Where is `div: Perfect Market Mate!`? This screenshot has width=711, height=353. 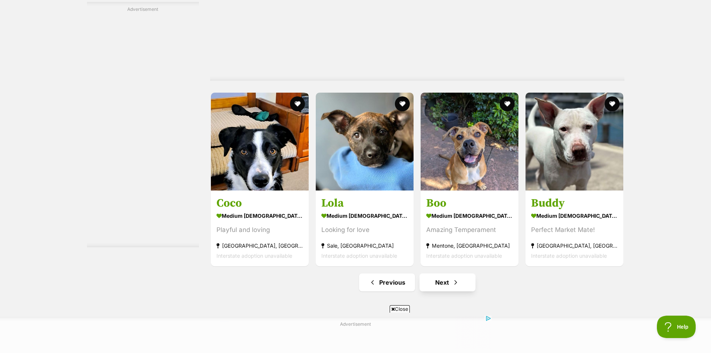 div: Perfect Market Mate! is located at coordinates (575, 229).